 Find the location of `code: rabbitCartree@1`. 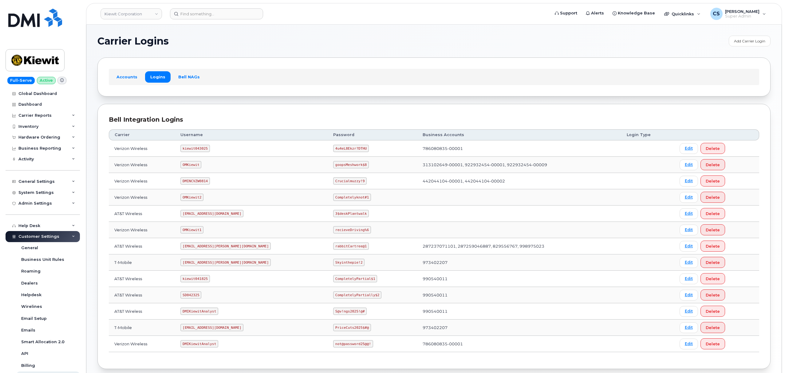

code: rabbitCartree@1 is located at coordinates (351, 246).